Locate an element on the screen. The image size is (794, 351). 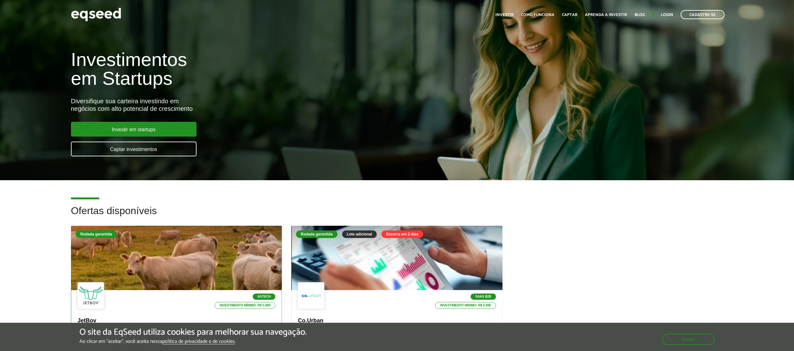
h2: Ofertas disponíveis is located at coordinates (397, 215).